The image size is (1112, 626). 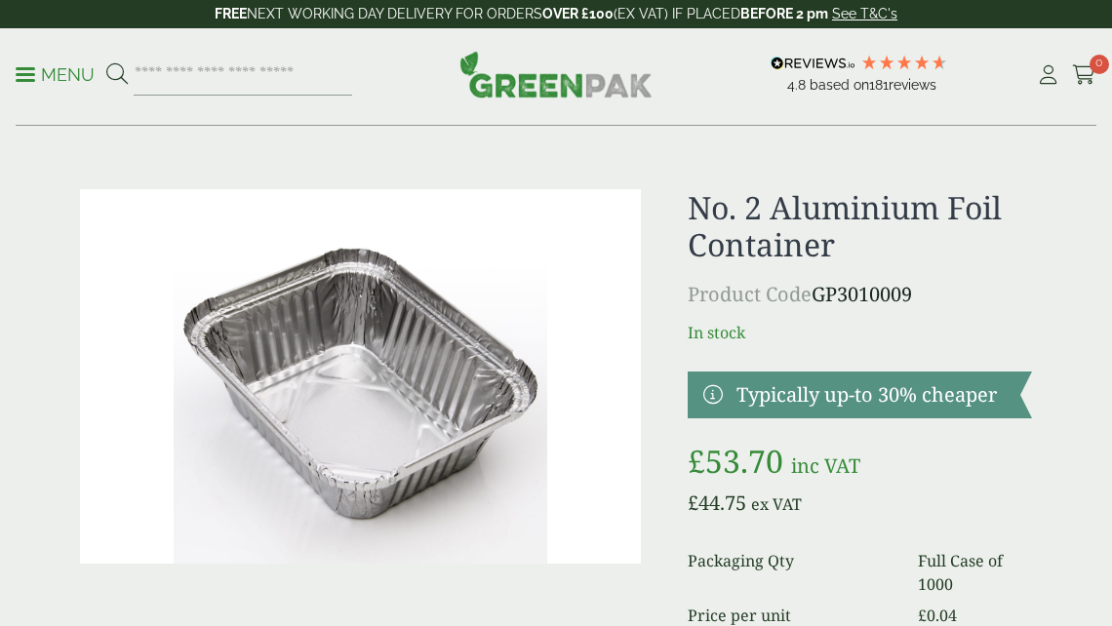 I want to click on span: inc VAT, so click(x=825, y=465).